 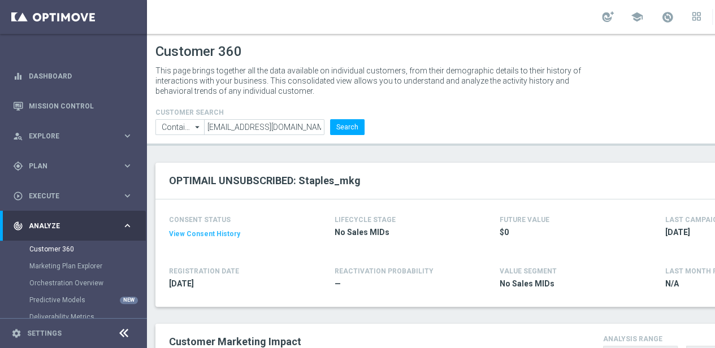 What do you see at coordinates (180, 127) in the screenshot?
I see `input: Contains` at bounding box center [180, 127].